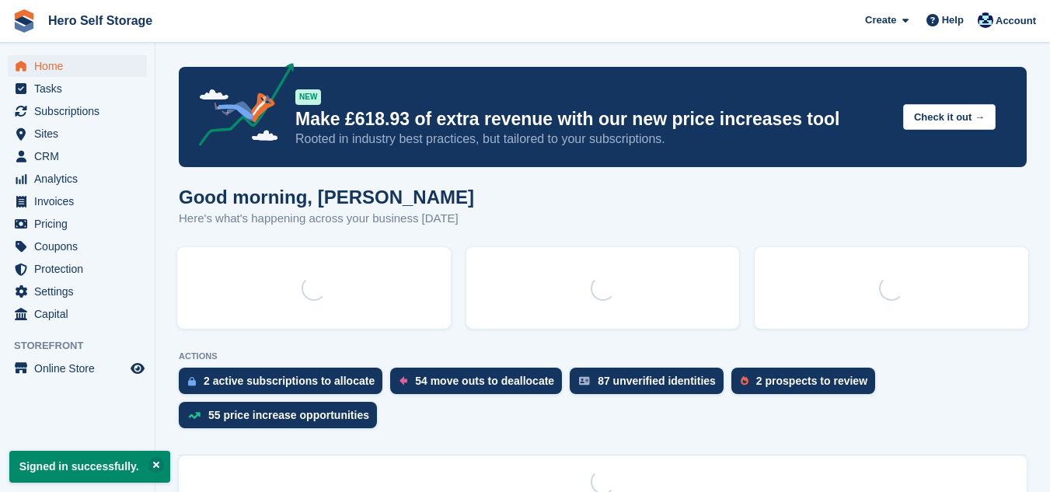 The image size is (1050, 492). Describe the element at coordinates (192, 381) in the screenshot. I see `img: active_subscription_to_allocate_icon-d502201f5373d7db506a760aba3b589e785aa758c864c3986d89f69b8ff3...` at that location.